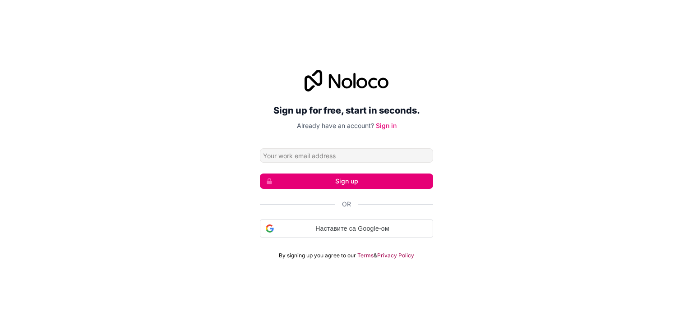  Describe the element at coordinates (347, 181) in the screenshot. I see `button: Sign up` at that location.